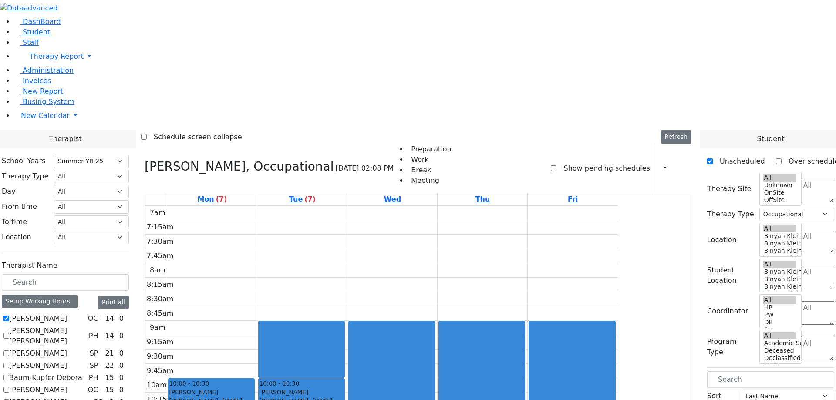 Image resolution: width=836 pixels, height=400 pixels. Describe the element at coordinates (739, 162) in the screenshot. I see `label: Unscheduled` at that location.